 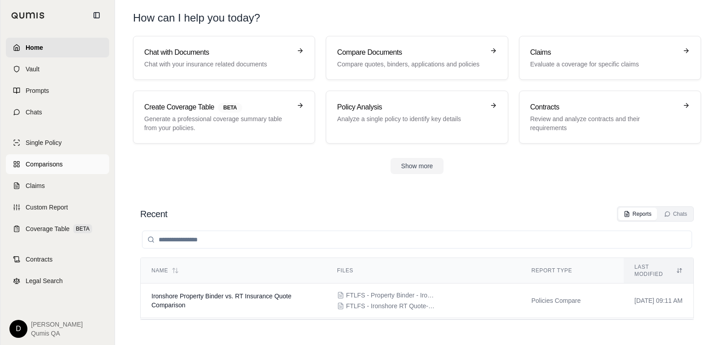 What do you see at coordinates (603, 53) in the screenshot?
I see `h3: Claims` at bounding box center [603, 53].